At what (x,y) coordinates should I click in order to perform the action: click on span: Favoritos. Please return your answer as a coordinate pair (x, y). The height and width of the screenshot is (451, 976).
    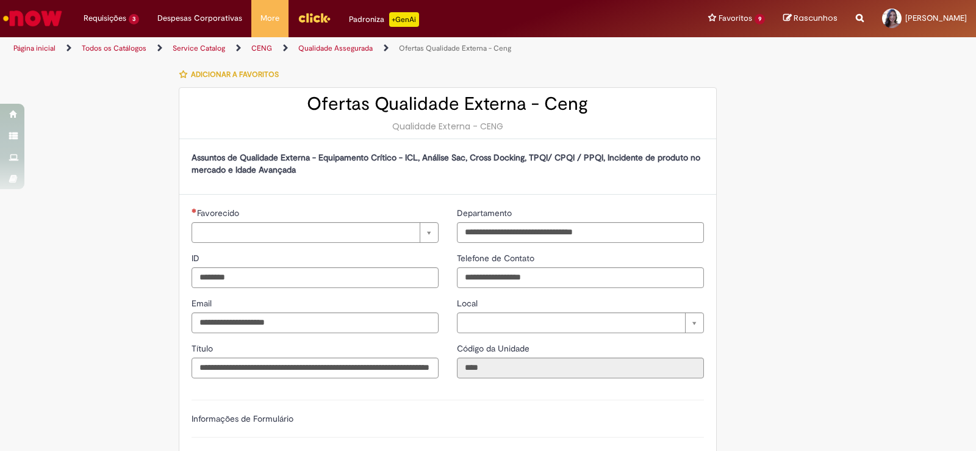
    Looking at the image, I should click on (735, 18).